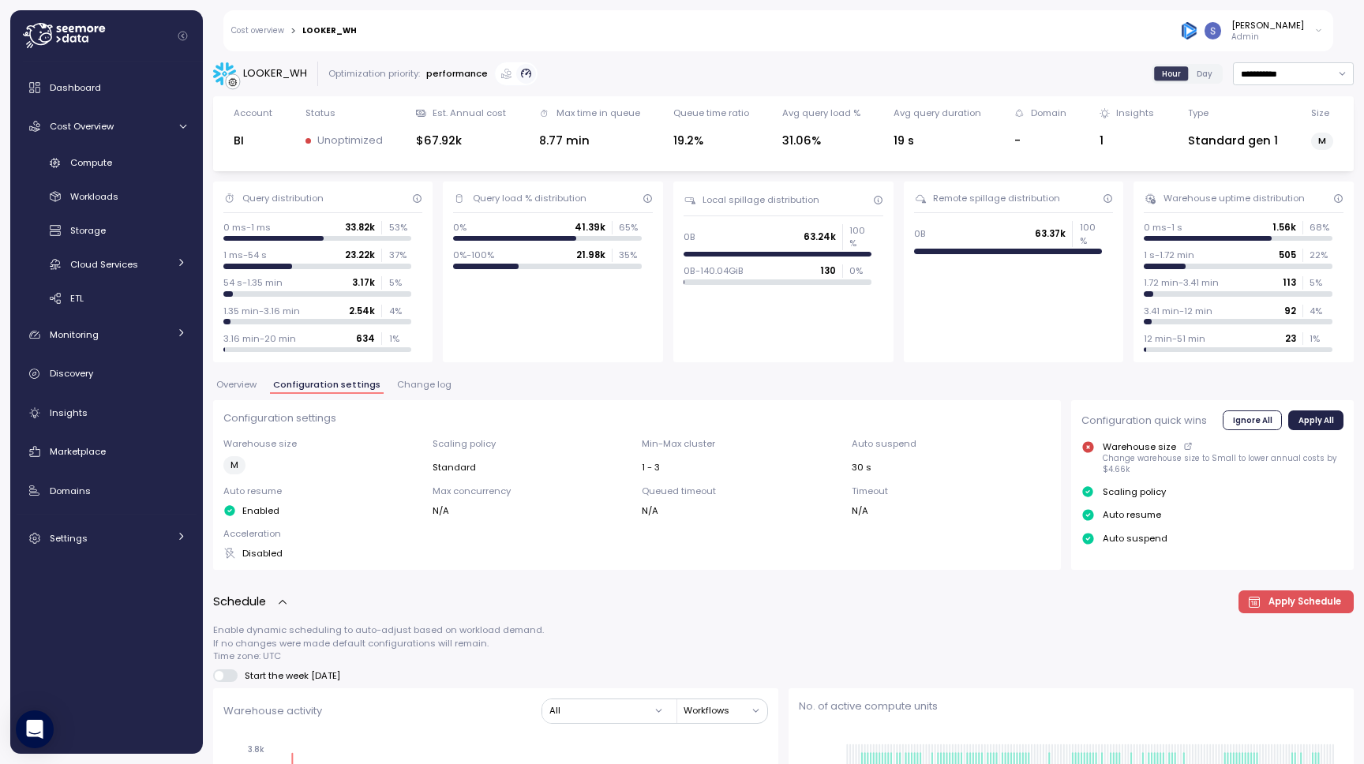 The height and width of the screenshot is (764, 1364). What do you see at coordinates (350, 140) in the screenshot?
I see `p: Unoptimized` at bounding box center [350, 140].